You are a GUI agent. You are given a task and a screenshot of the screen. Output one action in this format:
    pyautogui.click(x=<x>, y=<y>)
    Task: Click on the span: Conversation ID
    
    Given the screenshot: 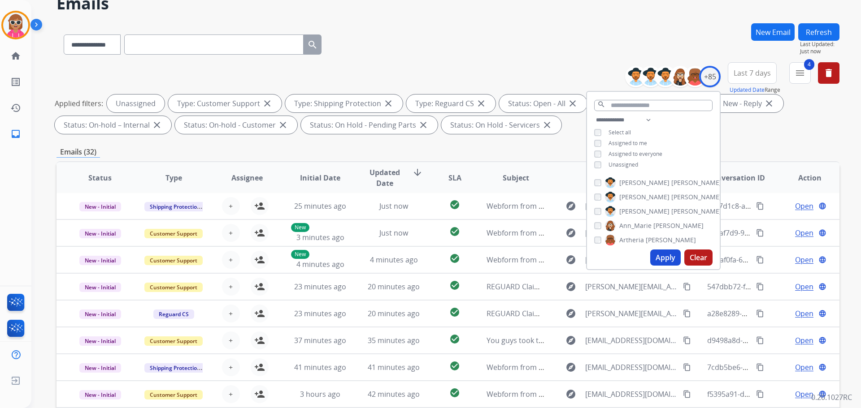 What is the action you would take?
    pyautogui.click(x=736, y=178)
    